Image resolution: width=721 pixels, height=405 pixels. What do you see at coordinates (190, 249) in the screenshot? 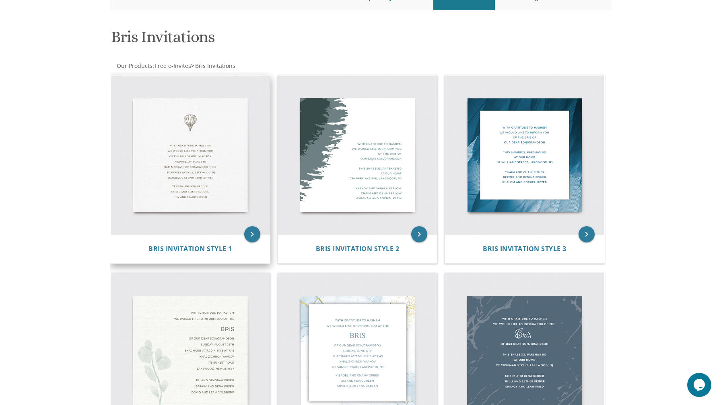
I see `a: Bris Invitation Style 1` at bounding box center [190, 249].